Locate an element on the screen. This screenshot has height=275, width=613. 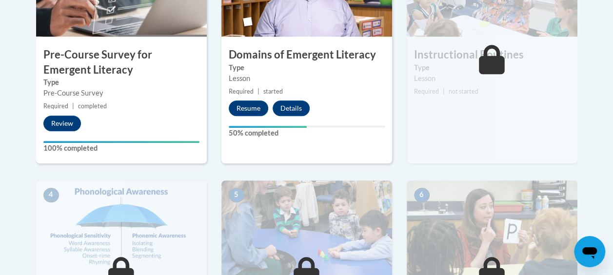
button: Resume is located at coordinates (248, 108).